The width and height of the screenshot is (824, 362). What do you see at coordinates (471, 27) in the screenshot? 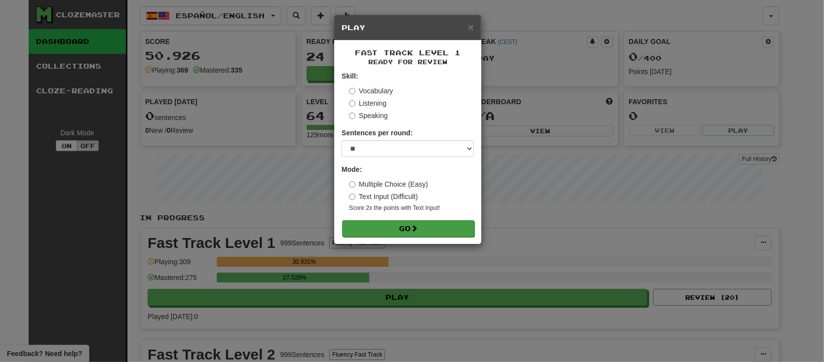
I see `button: Close` at bounding box center [471, 27].